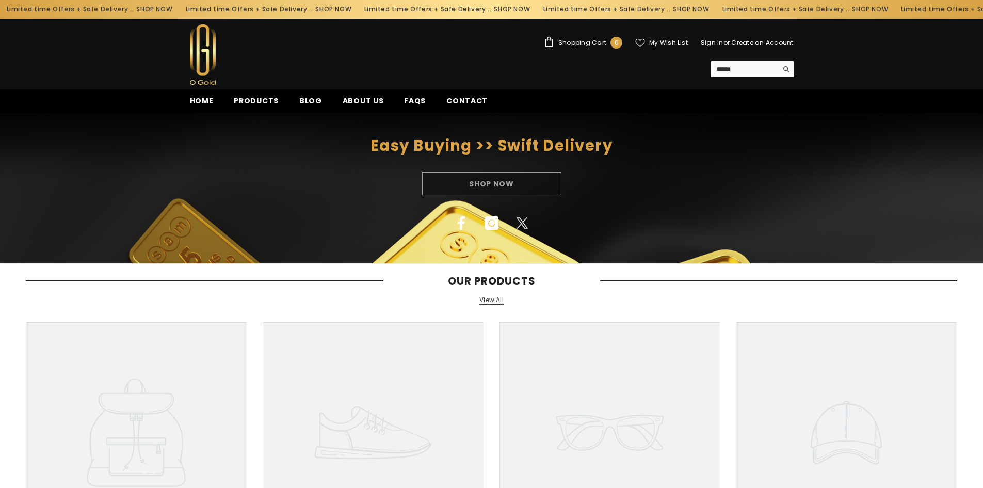  What do you see at coordinates (662, 43) in the screenshot?
I see `a: My Wish List` at bounding box center [662, 43].